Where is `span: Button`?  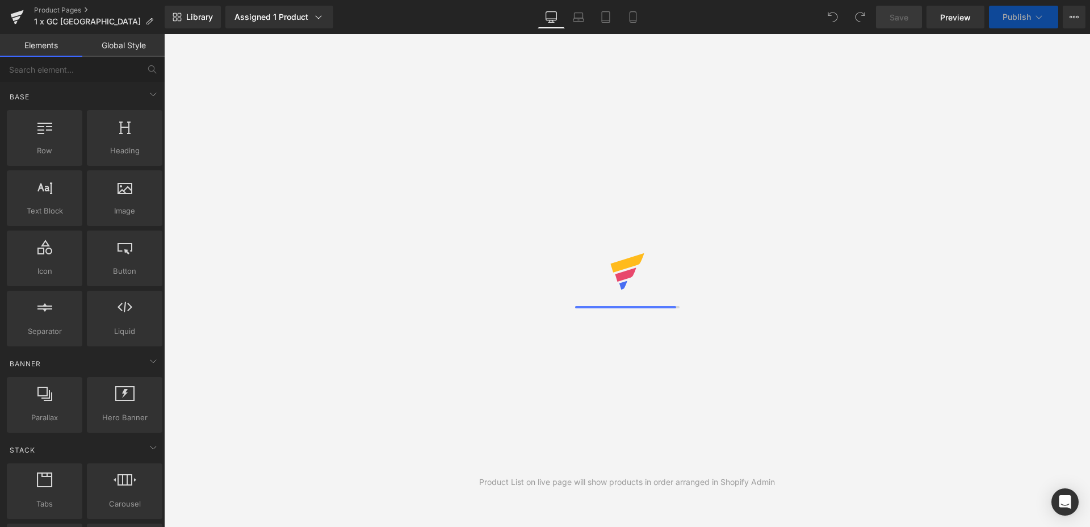
span: Button is located at coordinates (124, 271).